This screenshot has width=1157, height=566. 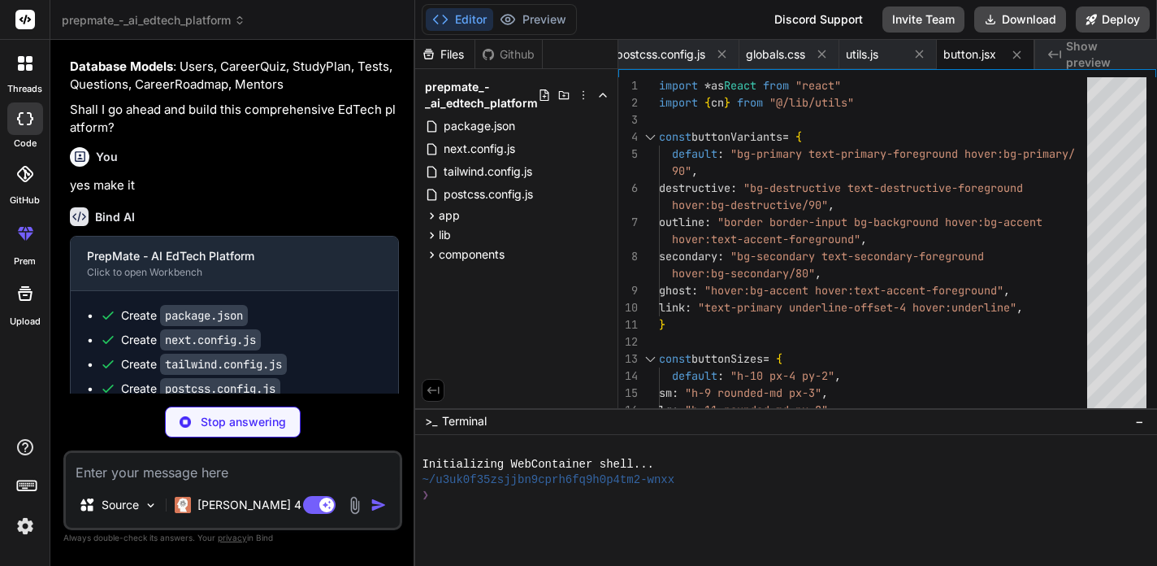 I want to click on code: tailwind.config.js, so click(x=223, y=364).